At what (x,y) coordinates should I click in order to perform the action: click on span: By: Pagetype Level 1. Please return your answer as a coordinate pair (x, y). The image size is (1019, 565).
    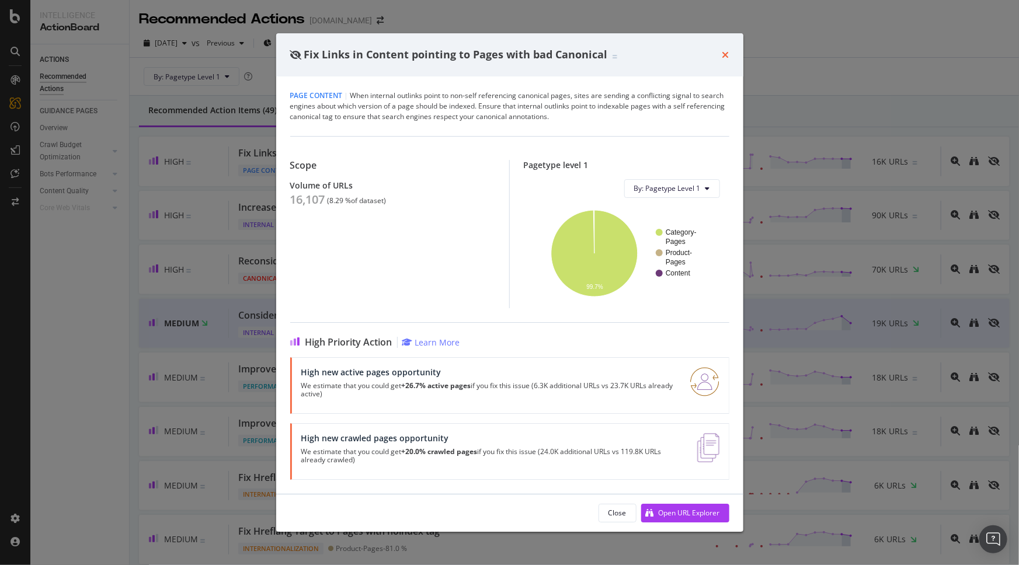
    Looking at the image, I should click on (668, 188).